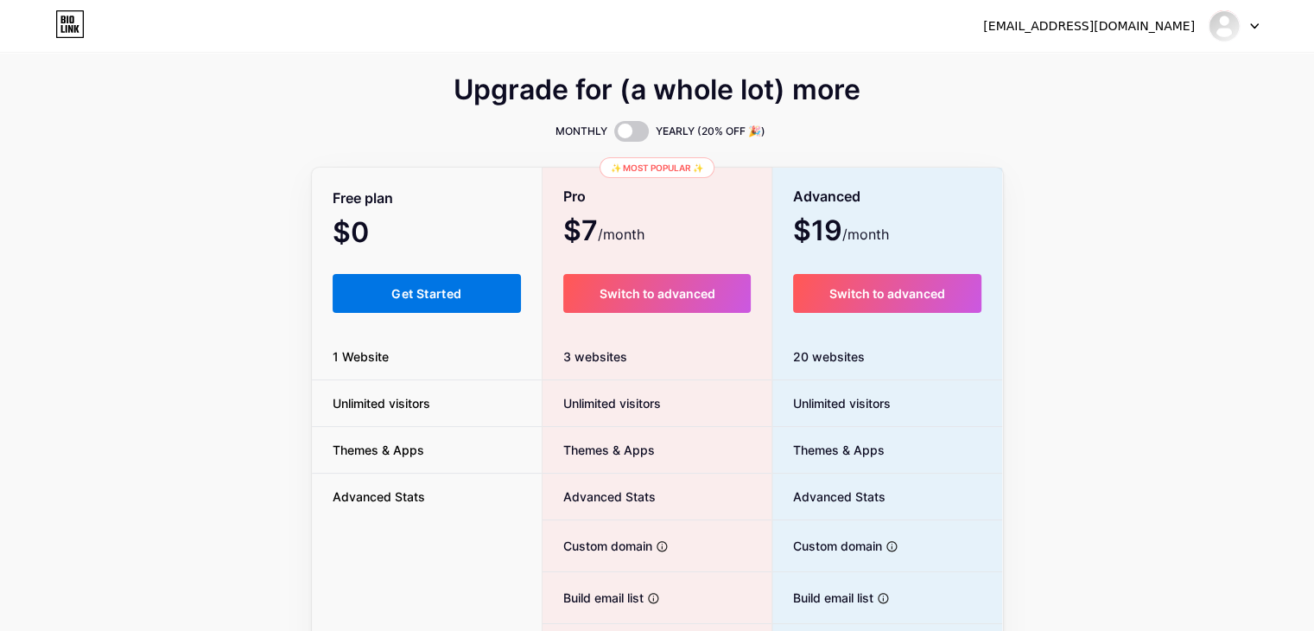  I want to click on div: 3 websites, so click(656, 357).